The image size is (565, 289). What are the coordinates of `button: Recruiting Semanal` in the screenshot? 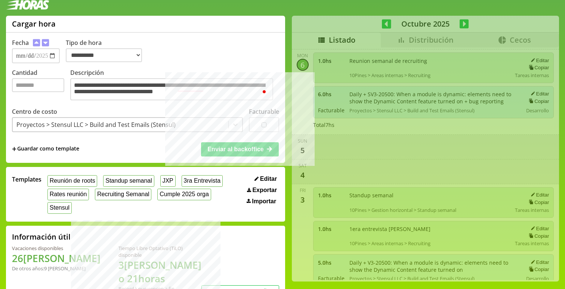 It's located at (123, 194).